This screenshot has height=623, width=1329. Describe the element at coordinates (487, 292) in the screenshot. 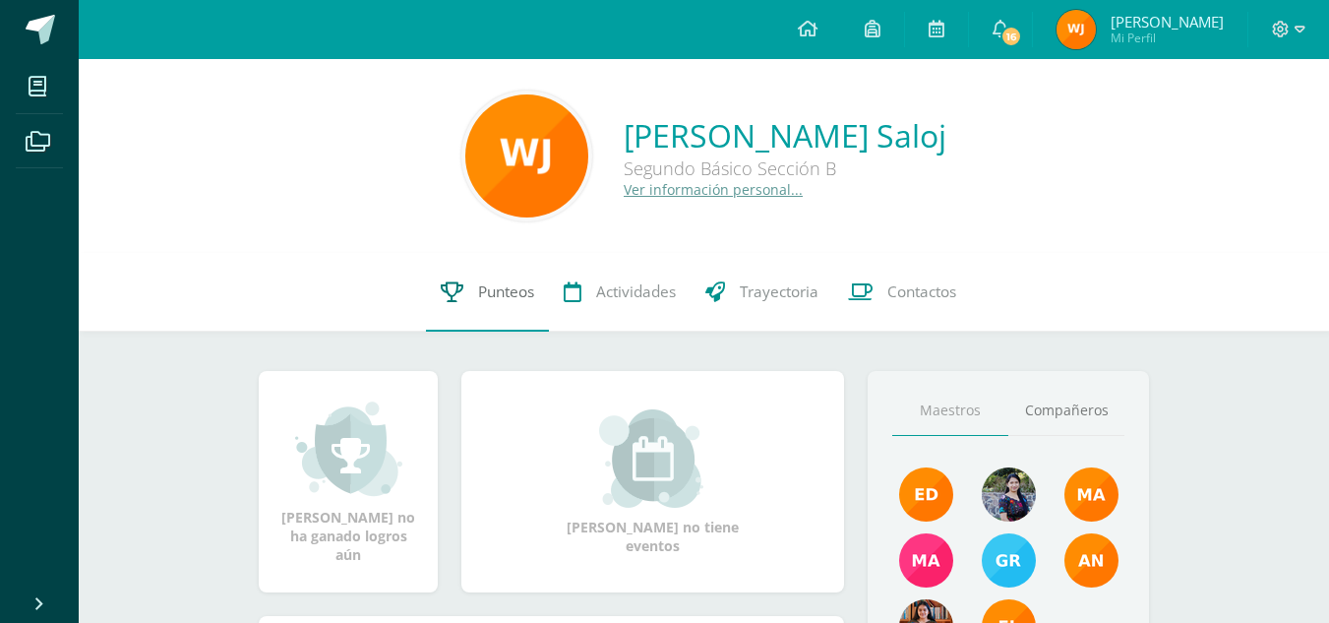

I see `a: Punteos` at that location.